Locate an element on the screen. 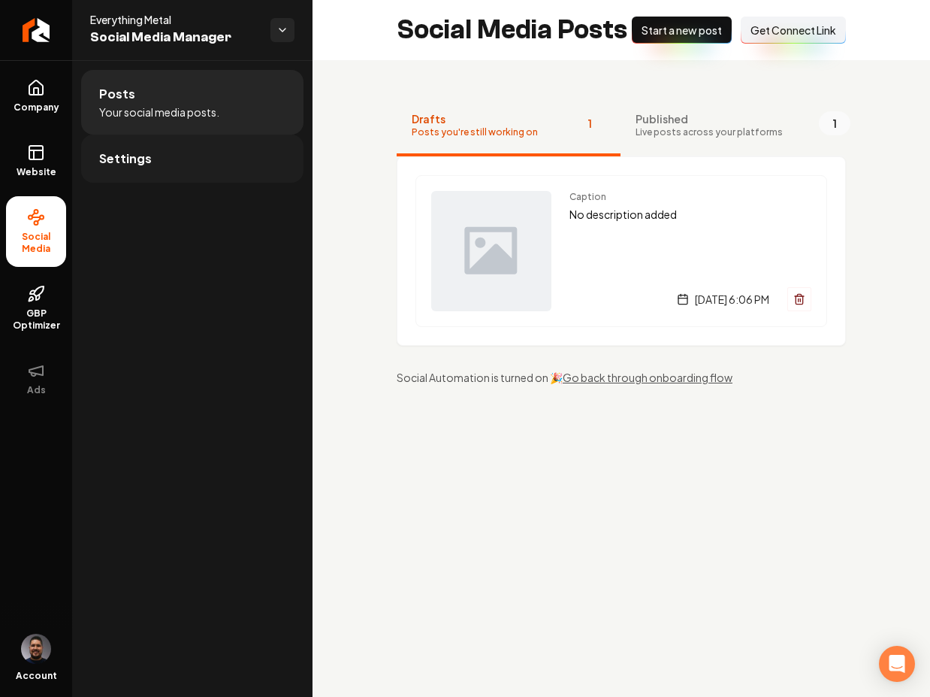  a: Go back through onboarding flow is located at coordinates (648, 377).